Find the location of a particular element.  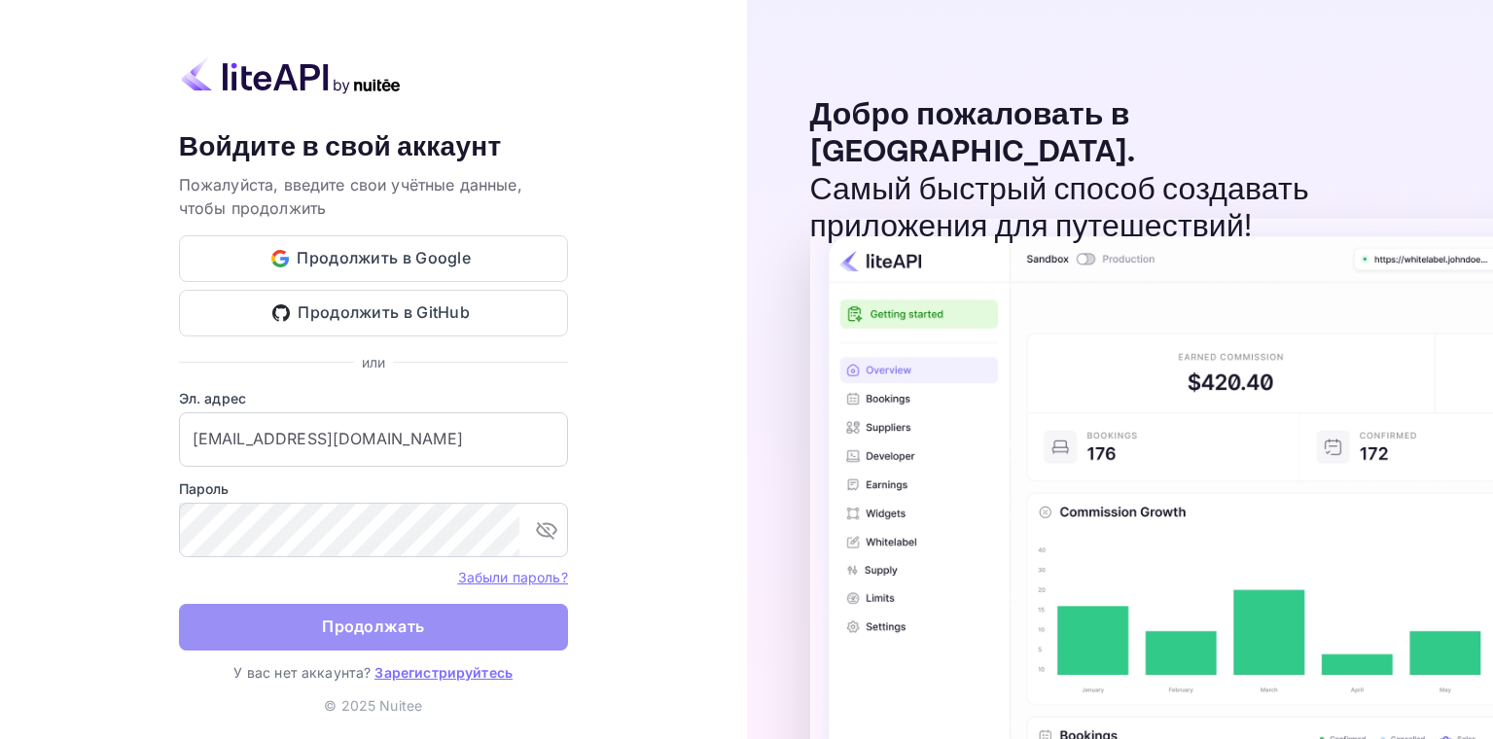

ya-tr-span: Продолжить в GitHub is located at coordinates (383, 312).